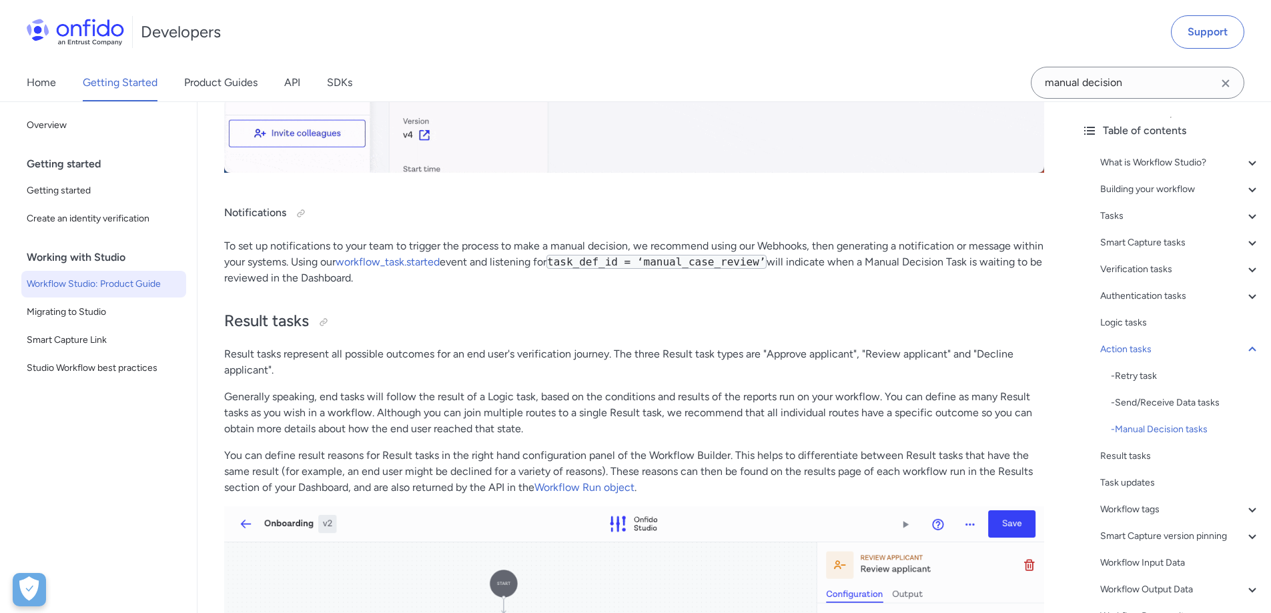 The width and height of the screenshot is (1271, 613). What do you see at coordinates (103, 312) in the screenshot?
I see `span: Migrating to Studio` at bounding box center [103, 312].